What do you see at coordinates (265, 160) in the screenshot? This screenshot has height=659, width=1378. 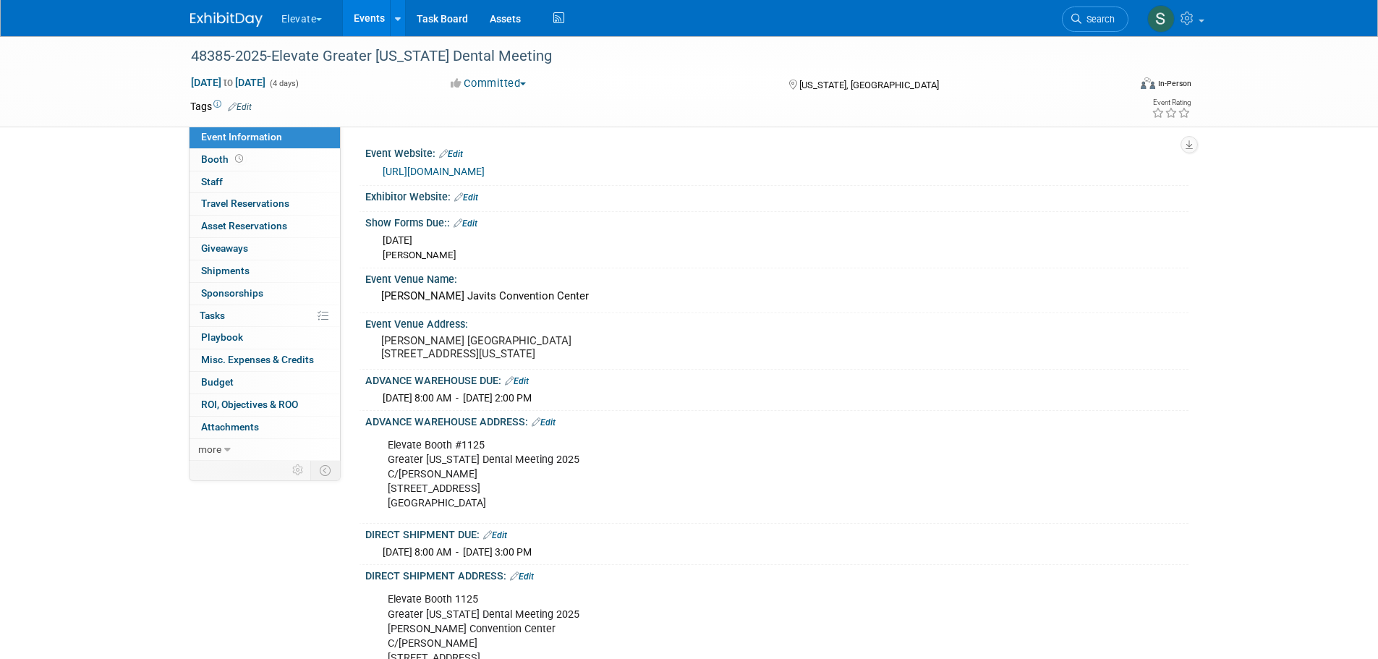 I see `a: Booth` at bounding box center [265, 160].